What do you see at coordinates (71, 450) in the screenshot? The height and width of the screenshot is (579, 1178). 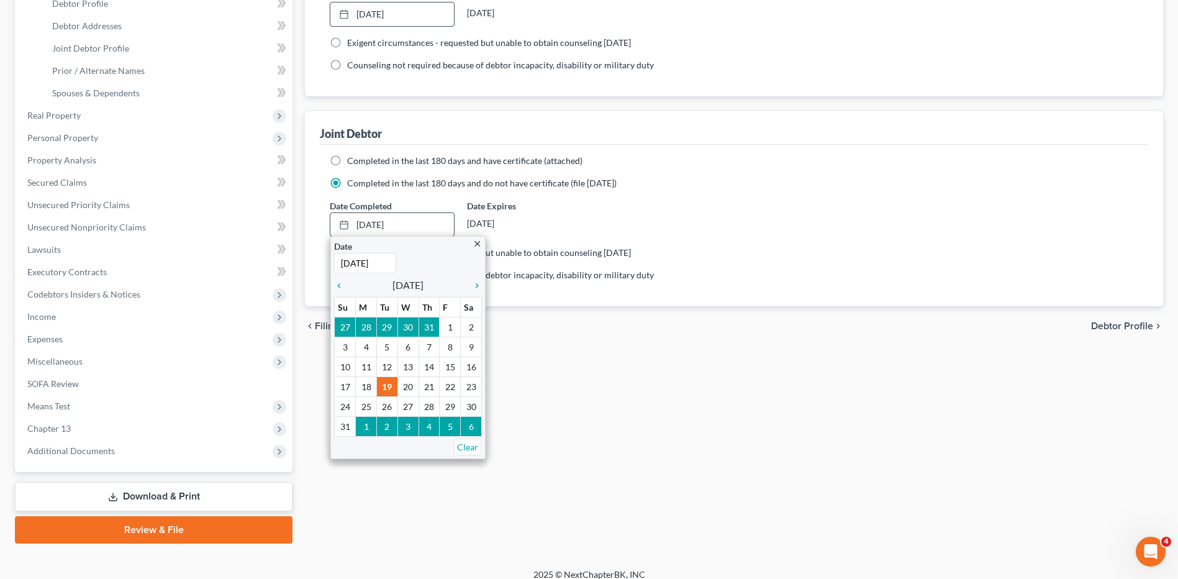 I see `span: Additional Documents` at bounding box center [71, 450].